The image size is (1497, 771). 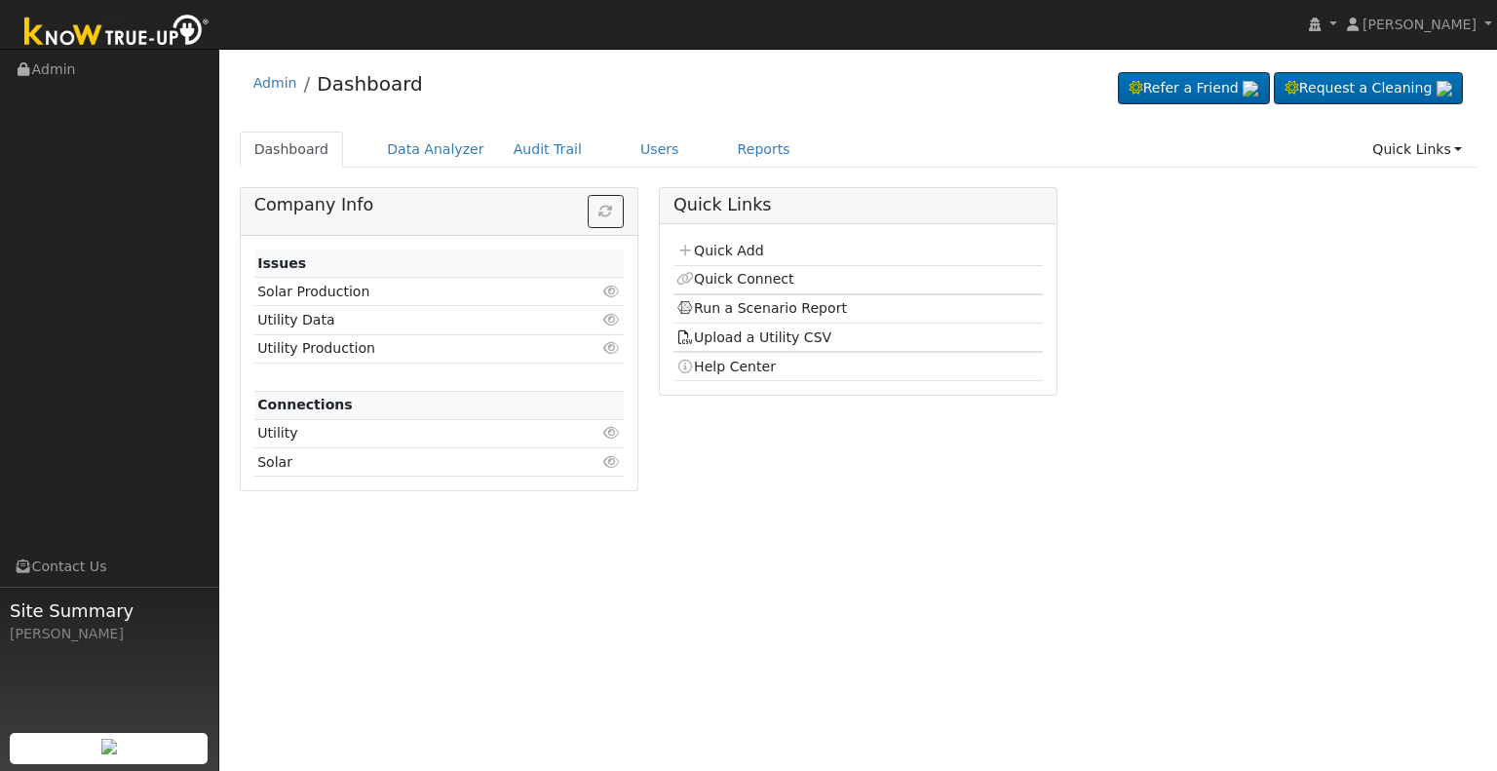 What do you see at coordinates (409, 291) in the screenshot?
I see `td: Solar Production` at bounding box center [409, 291].